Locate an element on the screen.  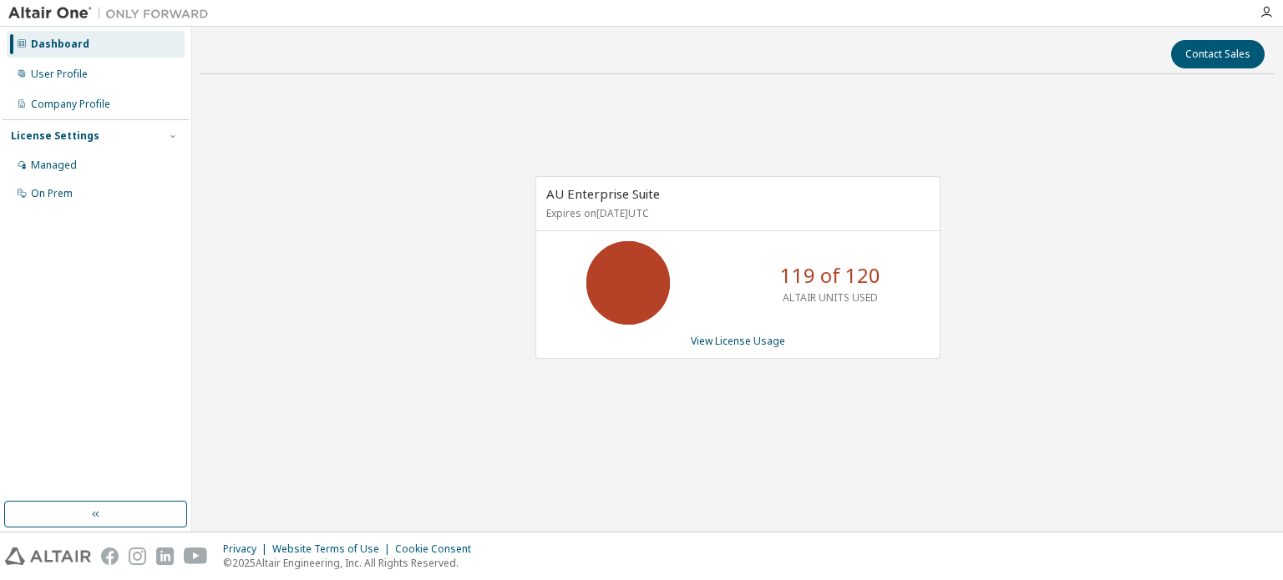
img: youtube.svg is located at coordinates (195, 556).